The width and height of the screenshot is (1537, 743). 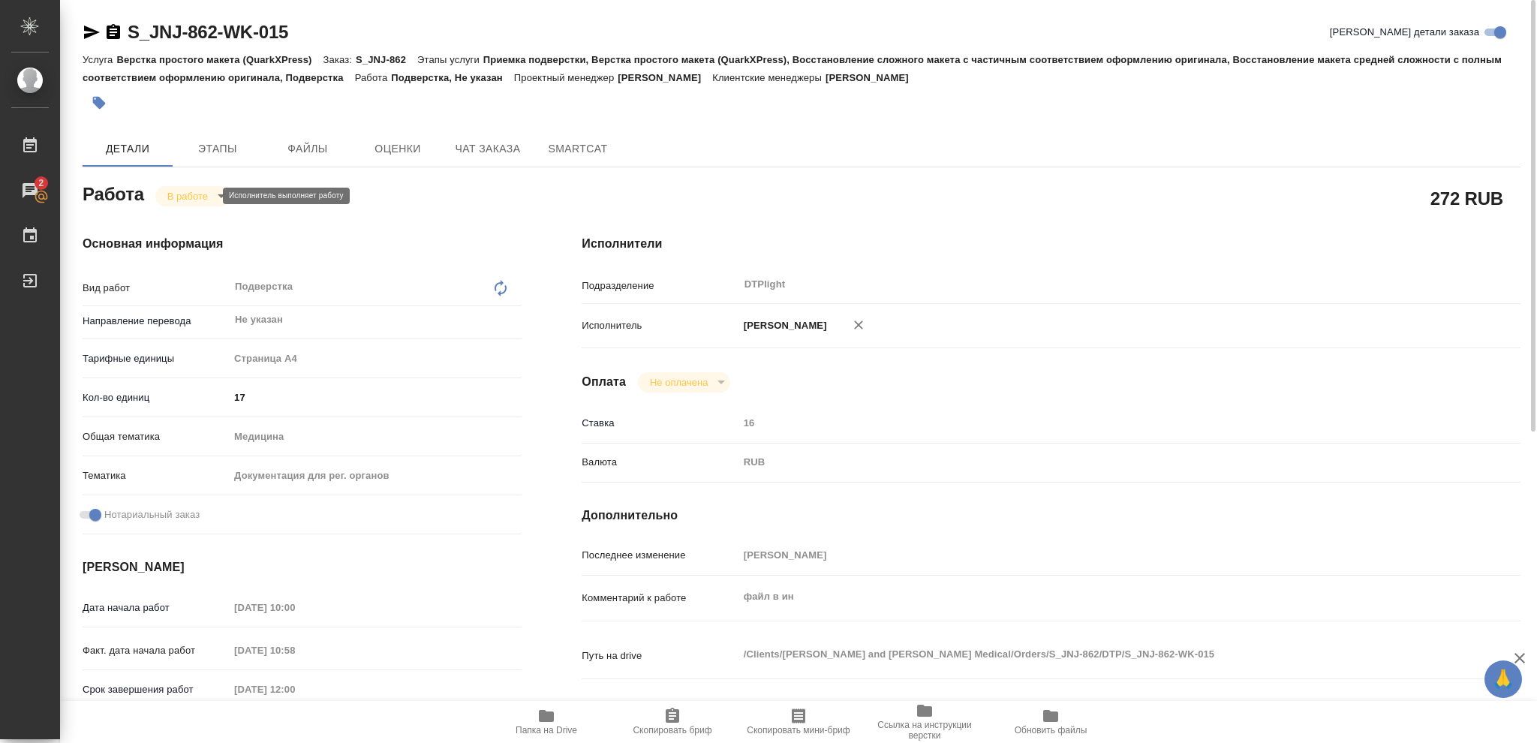 I want to click on p: Вид работ, so click(x=155, y=288).